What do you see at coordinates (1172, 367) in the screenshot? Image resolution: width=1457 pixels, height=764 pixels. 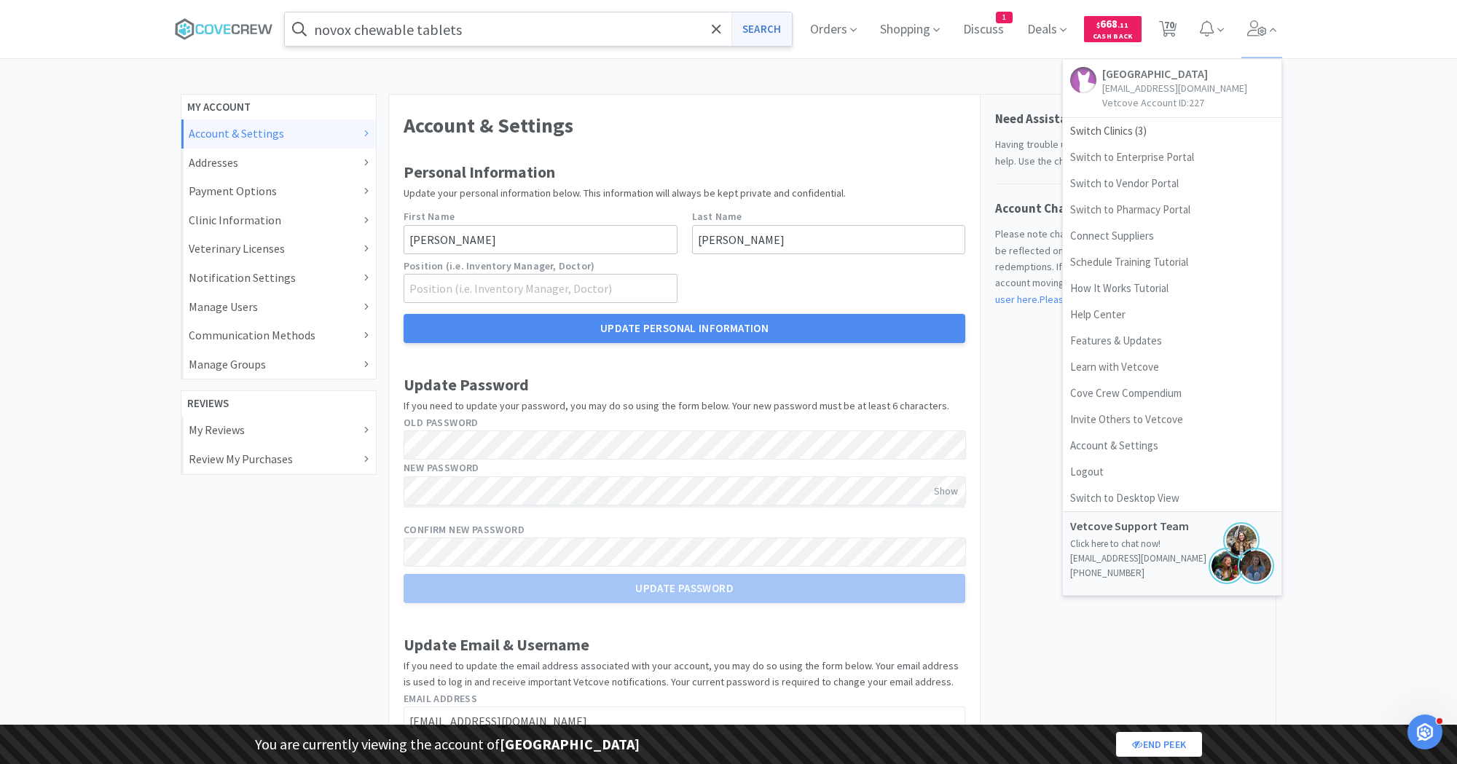 I see `a: Learn with Vetcove` at bounding box center [1172, 367].